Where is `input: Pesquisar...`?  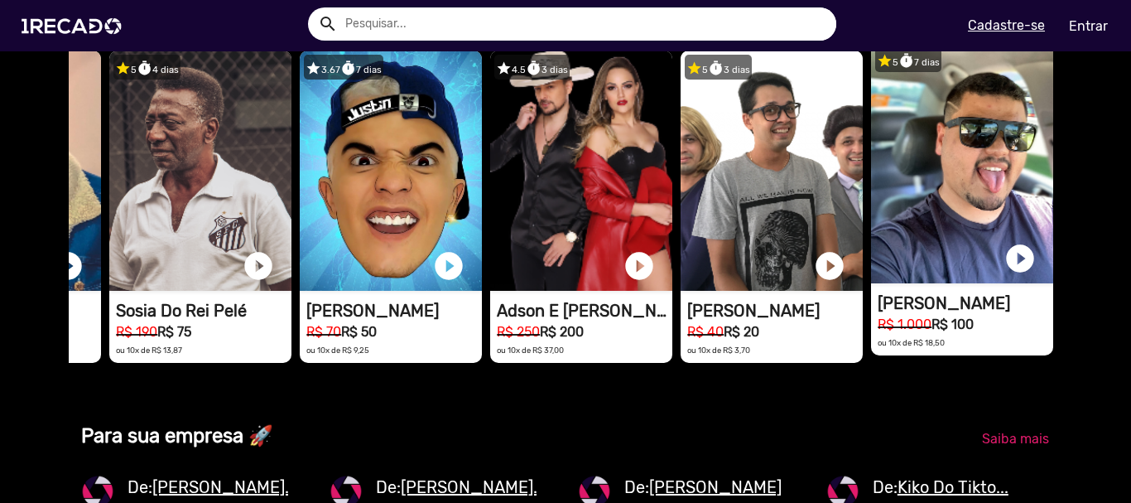 input: Pesquisar... is located at coordinates (585, 24).